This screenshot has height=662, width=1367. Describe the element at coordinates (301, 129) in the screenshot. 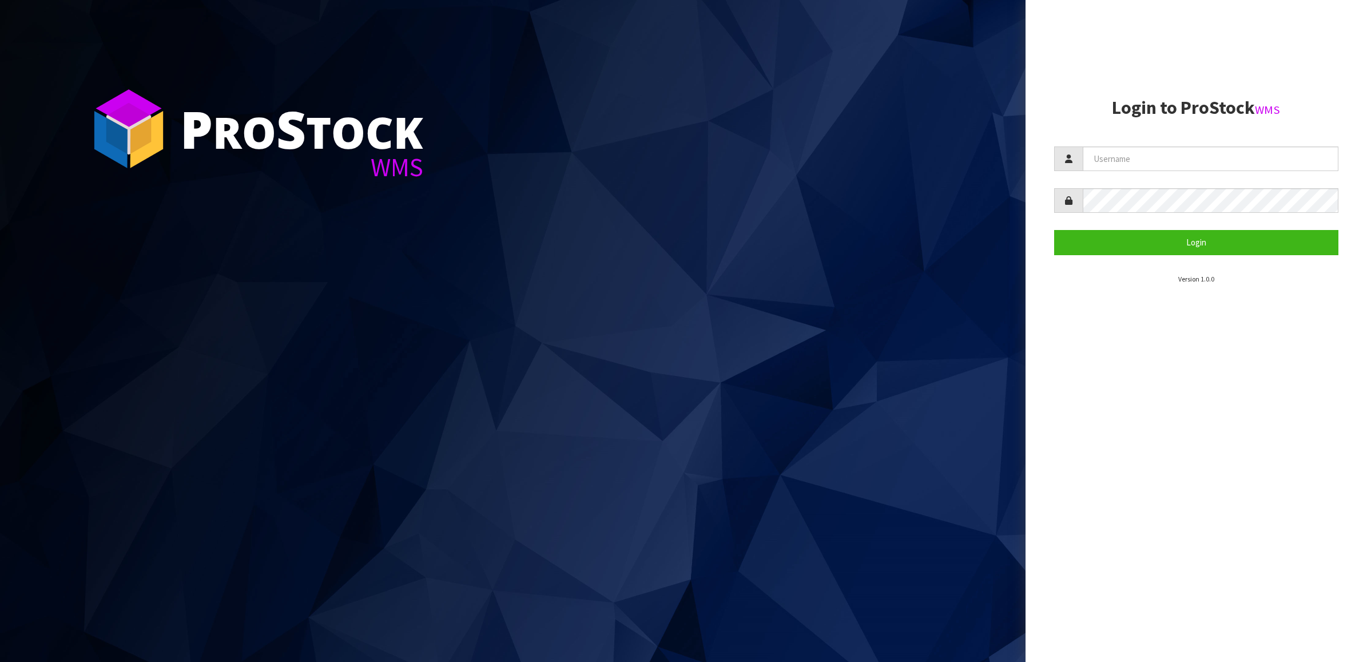

I see `div: ro tock` at that location.